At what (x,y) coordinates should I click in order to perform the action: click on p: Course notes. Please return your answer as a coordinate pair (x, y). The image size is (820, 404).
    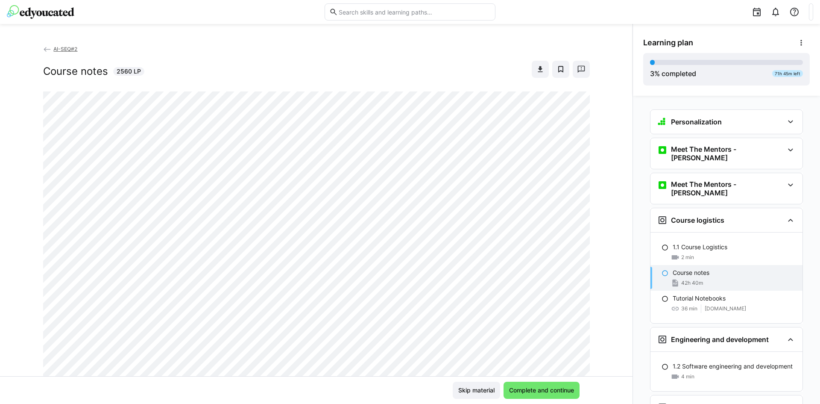
    Looking at the image, I should click on (691, 273).